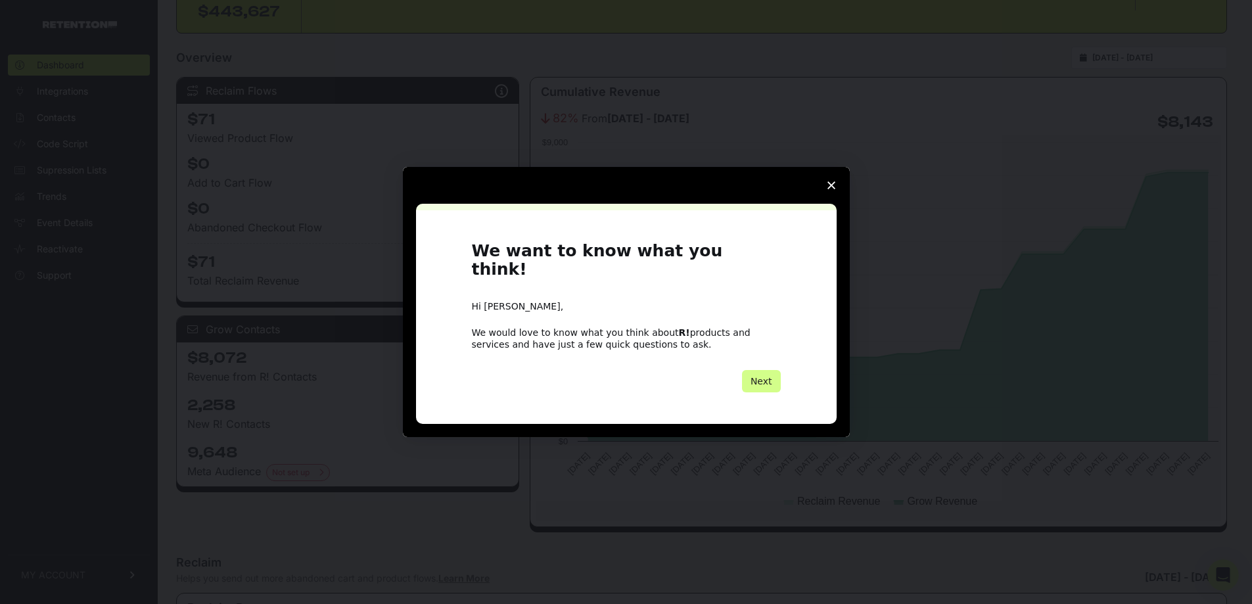 The image size is (1252, 604). What do you see at coordinates (761, 381) in the screenshot?
I see `button: Next` at bounding box center [761, 381].